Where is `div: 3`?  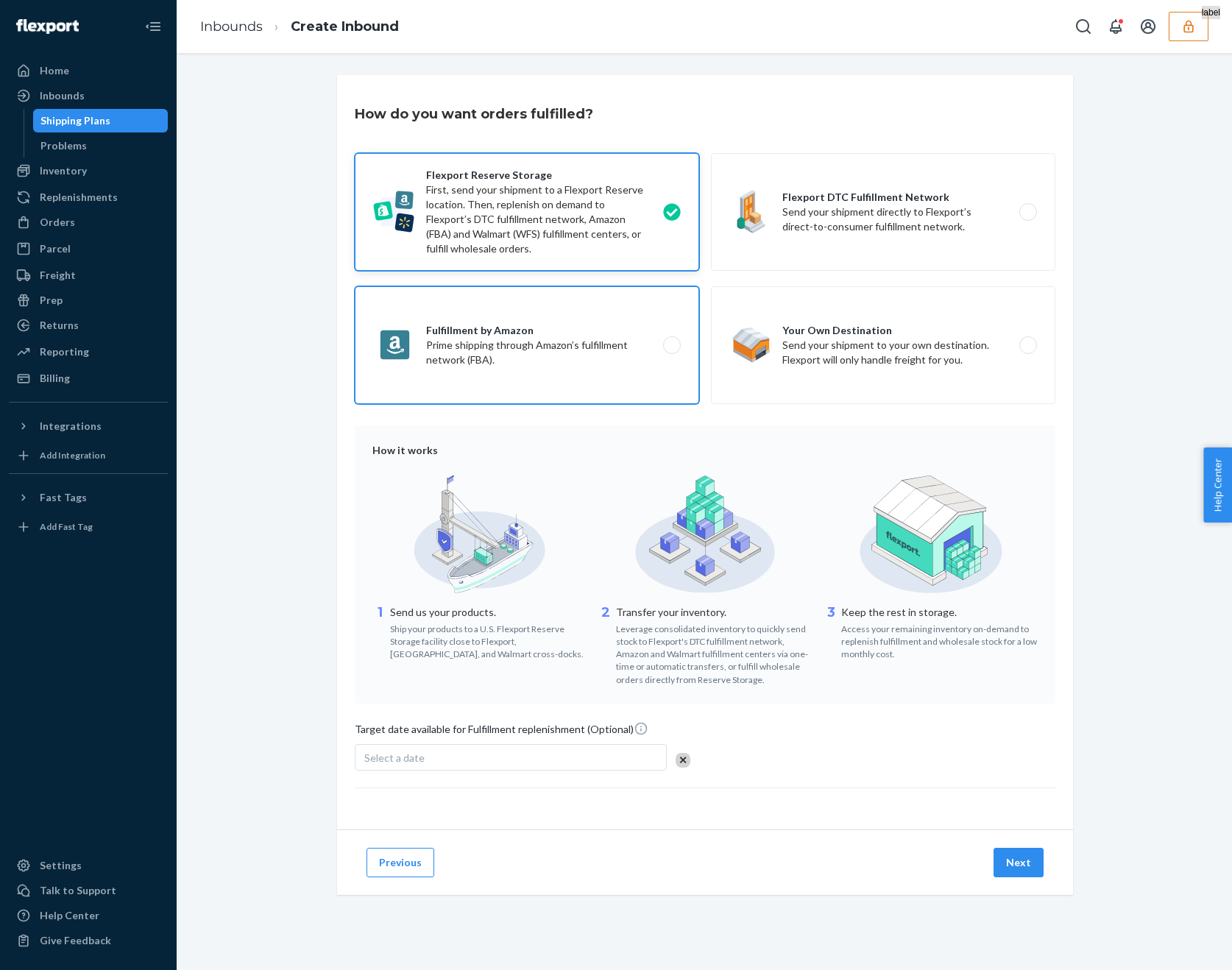 div: 3 is located at coordinates (831, 631).